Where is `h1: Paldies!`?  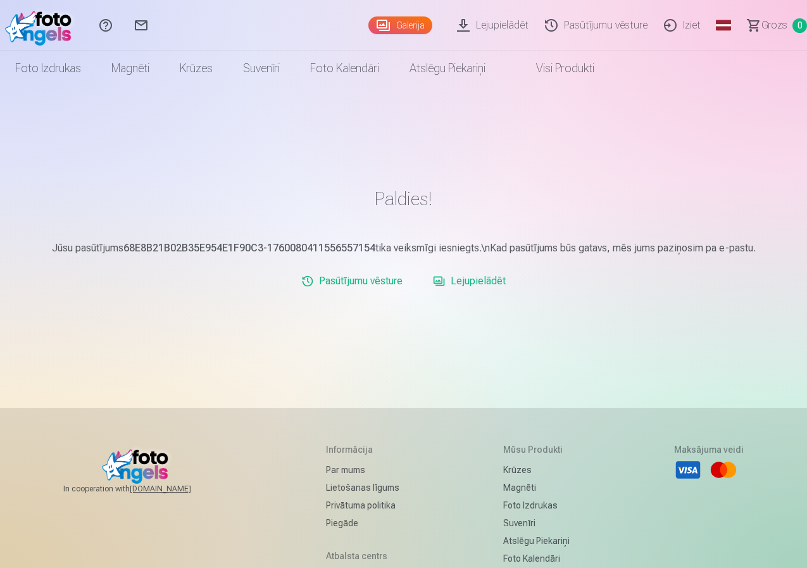 h1: Paldies! is located at coordinates (404, 199).